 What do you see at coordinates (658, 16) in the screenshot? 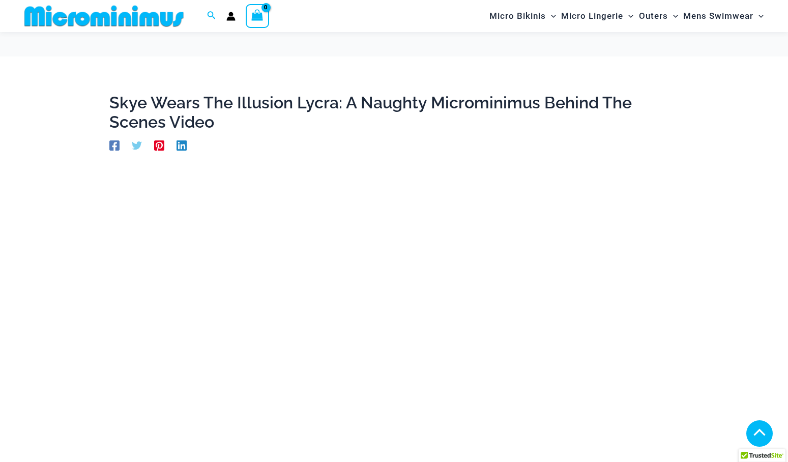
I see `a: OutersMenu ToggleMenu Toggle` at bounding box center [658, 16].